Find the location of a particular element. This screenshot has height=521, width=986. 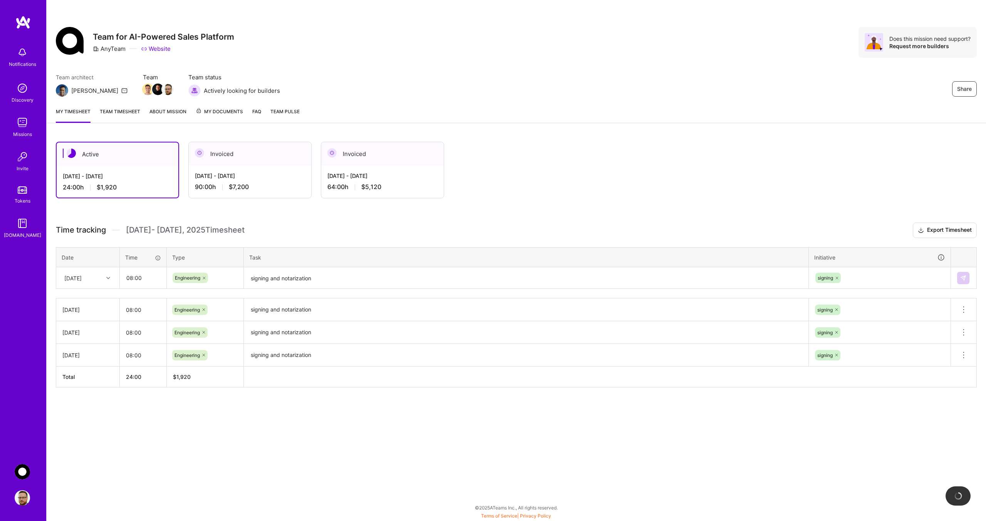

img: tokens is located at coordinates (22, 190).